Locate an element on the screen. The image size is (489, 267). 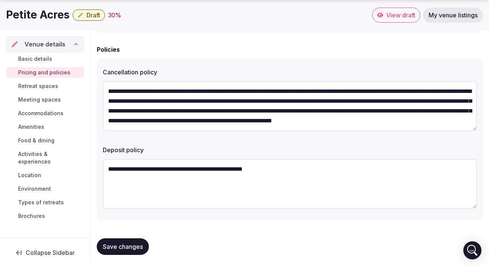
button: 30% is located at coordinates (115, 15).